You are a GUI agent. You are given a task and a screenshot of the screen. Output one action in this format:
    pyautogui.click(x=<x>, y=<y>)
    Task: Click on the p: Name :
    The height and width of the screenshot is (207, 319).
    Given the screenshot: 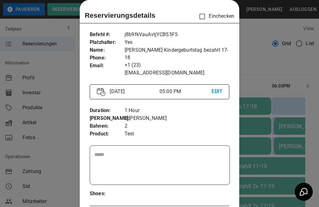 What is the action you would take?
    pyautogui.click(x=107, y=50)
    